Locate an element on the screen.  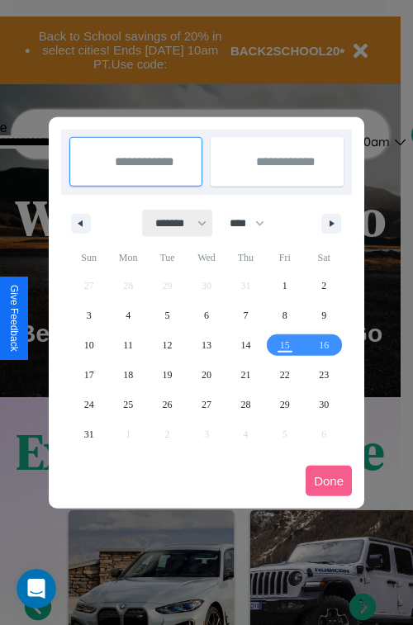
button: 1 is located at coordinates (284, 286).